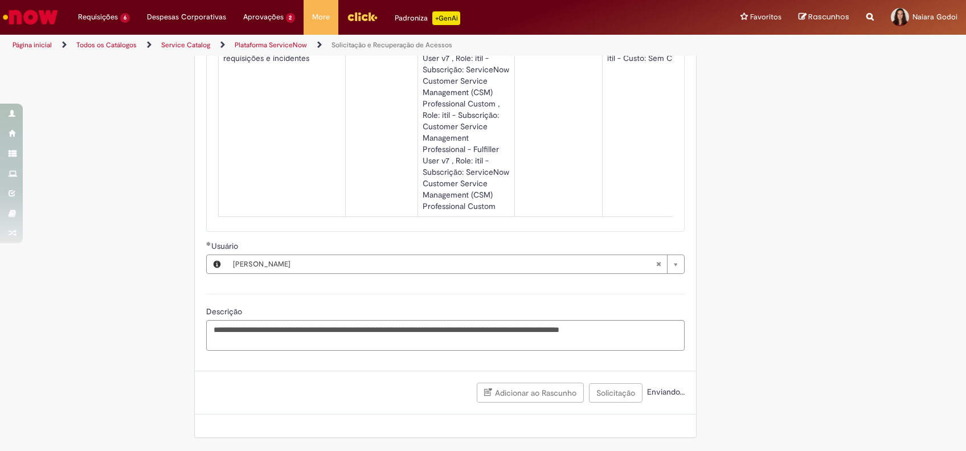  Describe the element at coordinates (106, 45) in the screenshot. I see `a: Todos os Catálogos` at that location.